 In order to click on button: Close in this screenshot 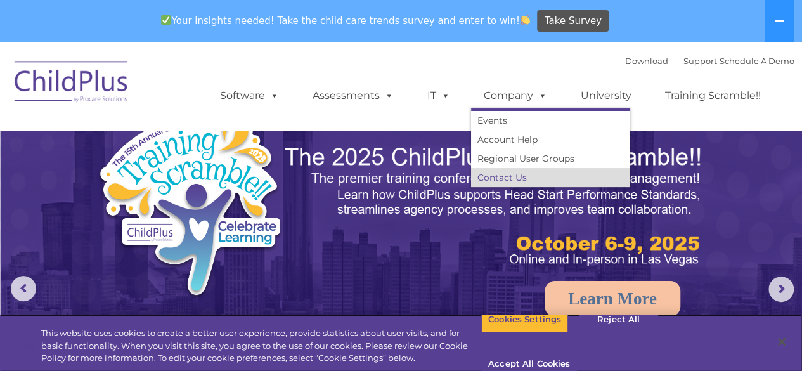, I will do `click(782, 342)`.